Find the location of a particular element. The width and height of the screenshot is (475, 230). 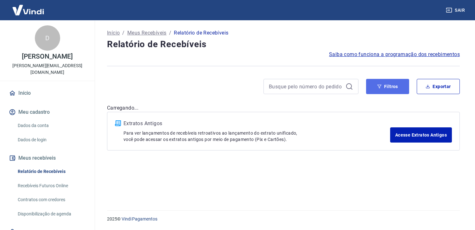

button: Exportar is located at coordinates (438, 86).